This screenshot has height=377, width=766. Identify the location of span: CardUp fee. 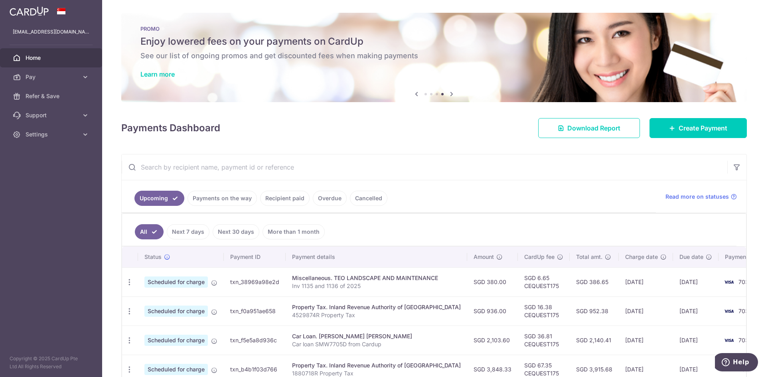
(540, 257).